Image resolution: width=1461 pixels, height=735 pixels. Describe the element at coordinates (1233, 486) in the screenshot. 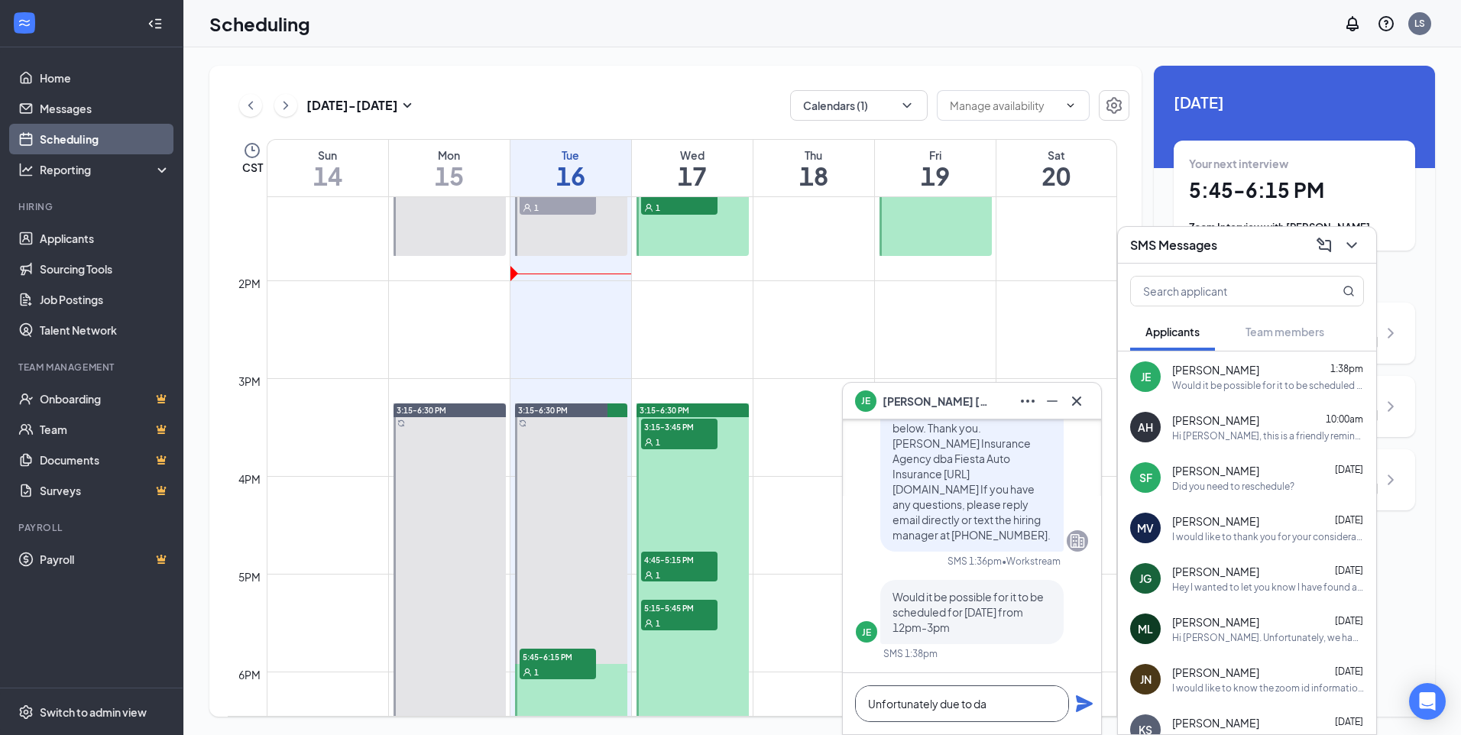

I see `div: Did you need to reschedule?` at that location.